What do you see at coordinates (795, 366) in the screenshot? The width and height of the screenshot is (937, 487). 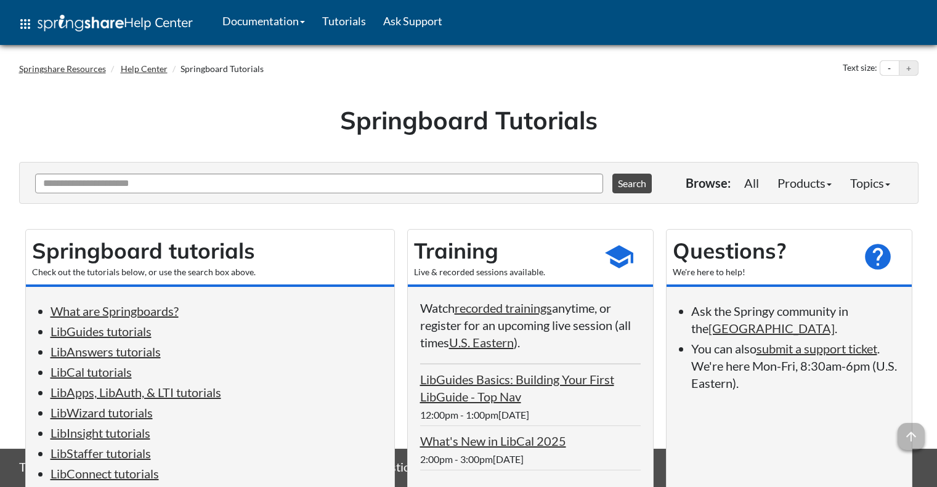 I see `li: You can also . We're here Mon-Fri, 8:30am-6pm (U.S. Eastern).` at bounding box center [795, 366].